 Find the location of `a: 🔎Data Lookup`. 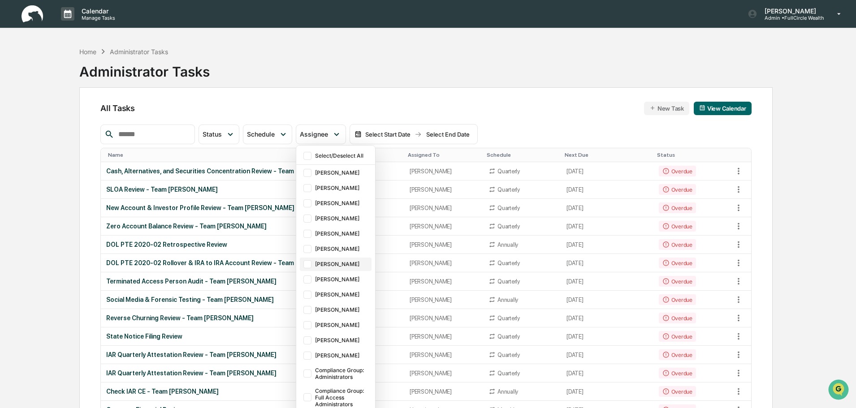

a: 🔎Data Lookup is located at coordinates (33, 134).